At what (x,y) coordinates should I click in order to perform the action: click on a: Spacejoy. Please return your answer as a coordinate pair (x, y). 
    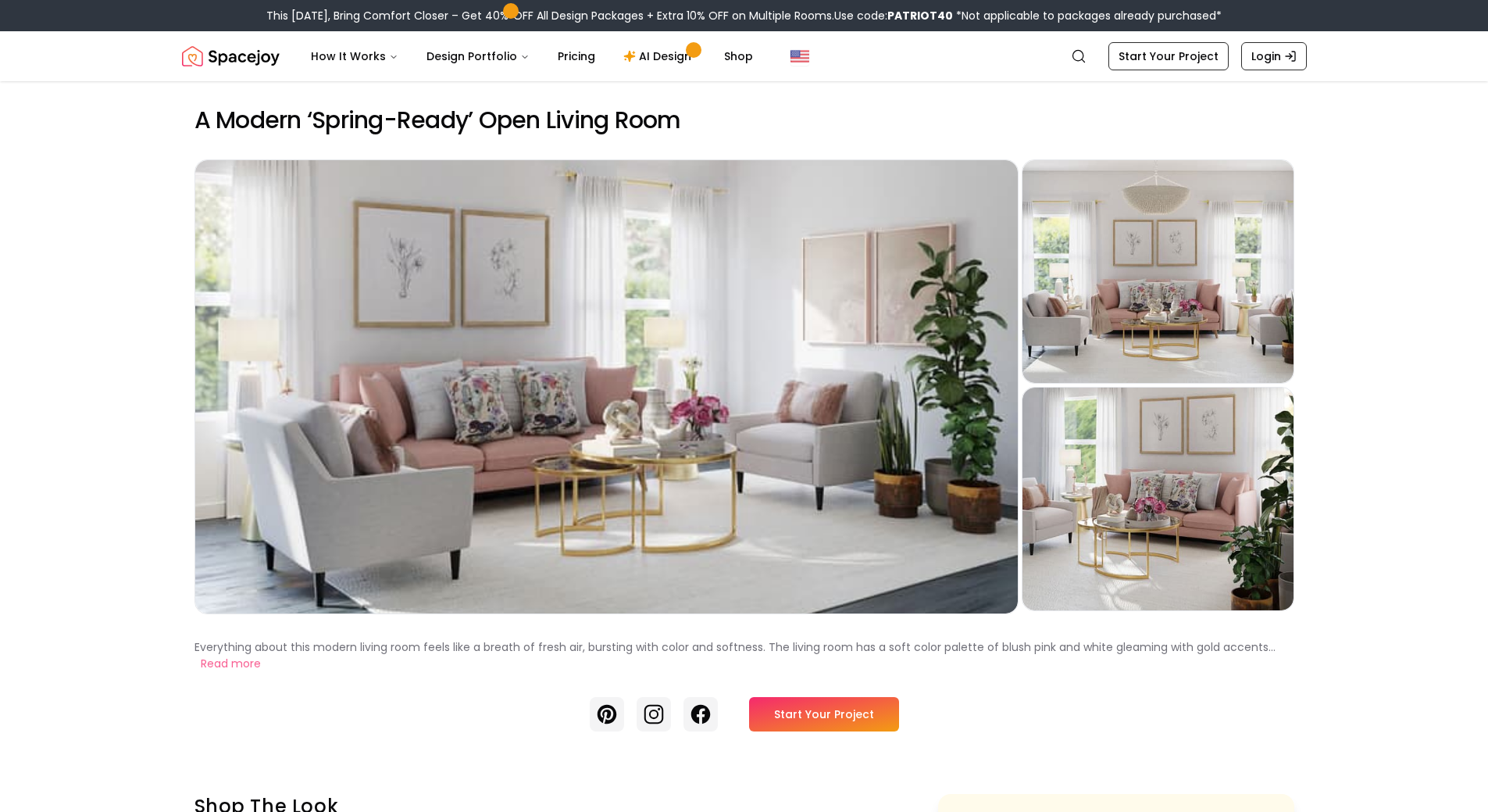
    Looking at the image, I should click on (230, 57).